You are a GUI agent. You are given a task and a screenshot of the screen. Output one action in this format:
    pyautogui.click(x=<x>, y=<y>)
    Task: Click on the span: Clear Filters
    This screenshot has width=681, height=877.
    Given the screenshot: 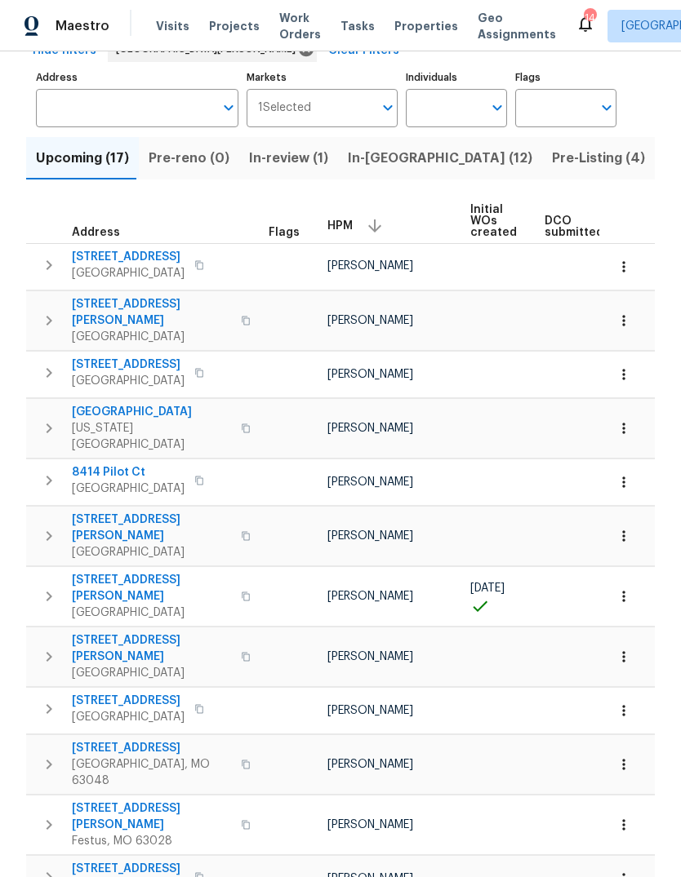 What is the action you would take?
    pyautogui.click(x=363, y=51)
    